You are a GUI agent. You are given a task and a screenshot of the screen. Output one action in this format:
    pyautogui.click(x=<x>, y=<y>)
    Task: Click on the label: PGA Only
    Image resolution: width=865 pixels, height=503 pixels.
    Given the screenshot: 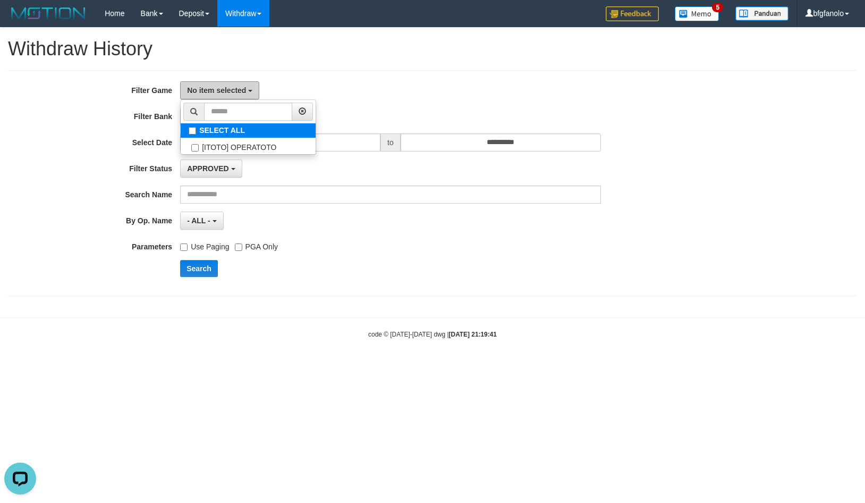 What is the action you would take?
    pyautogui.click(x=256, y=244)
    